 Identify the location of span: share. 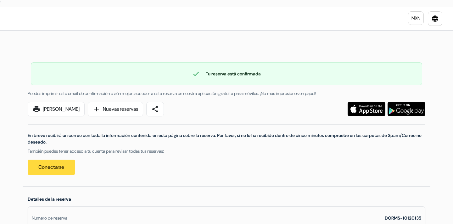
(155, 109).